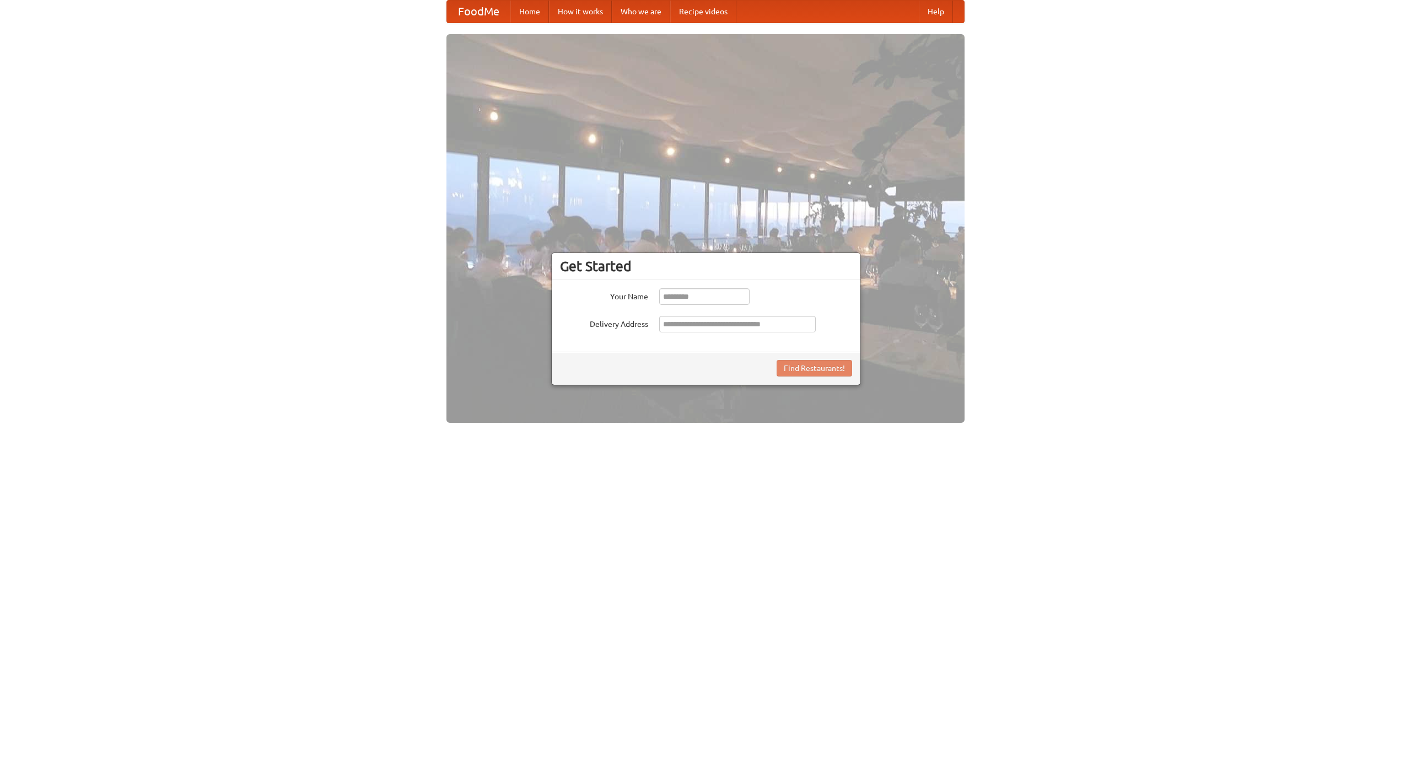 The height and width of the screenshot is (780, 1411). What do you see at coordinates (936, 12) in the screenshot?
I see `a: Help` at bounding box center [936, 12].